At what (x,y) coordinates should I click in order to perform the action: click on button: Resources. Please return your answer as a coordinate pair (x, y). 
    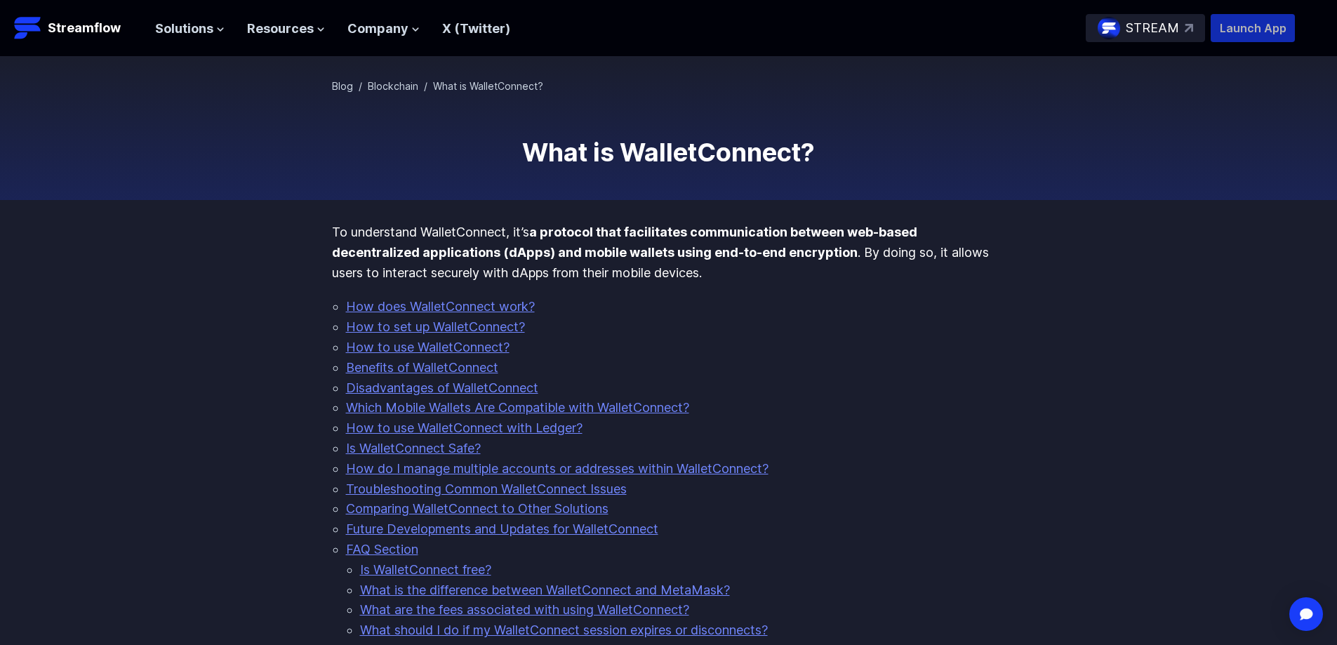
    Looking at the image, I should click on (286, 29).